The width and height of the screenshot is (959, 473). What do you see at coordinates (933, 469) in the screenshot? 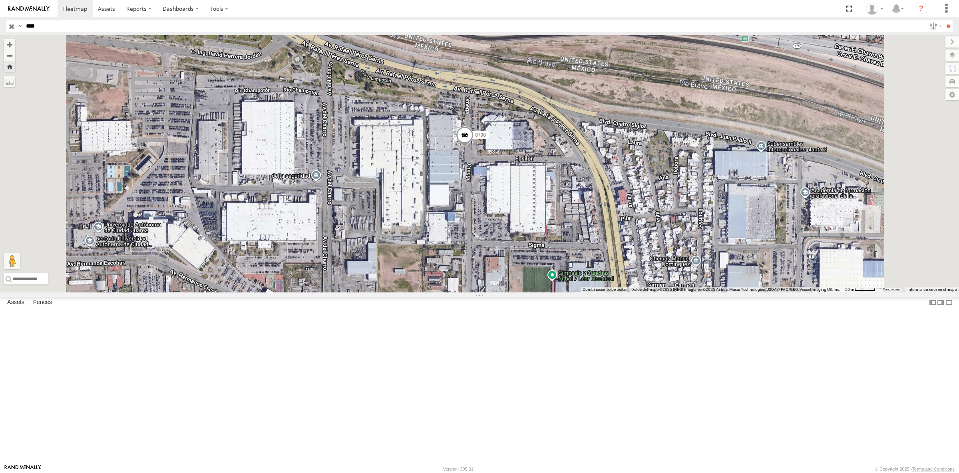
I see `a: Terms and Conditions` at bounding box center [933, 469].